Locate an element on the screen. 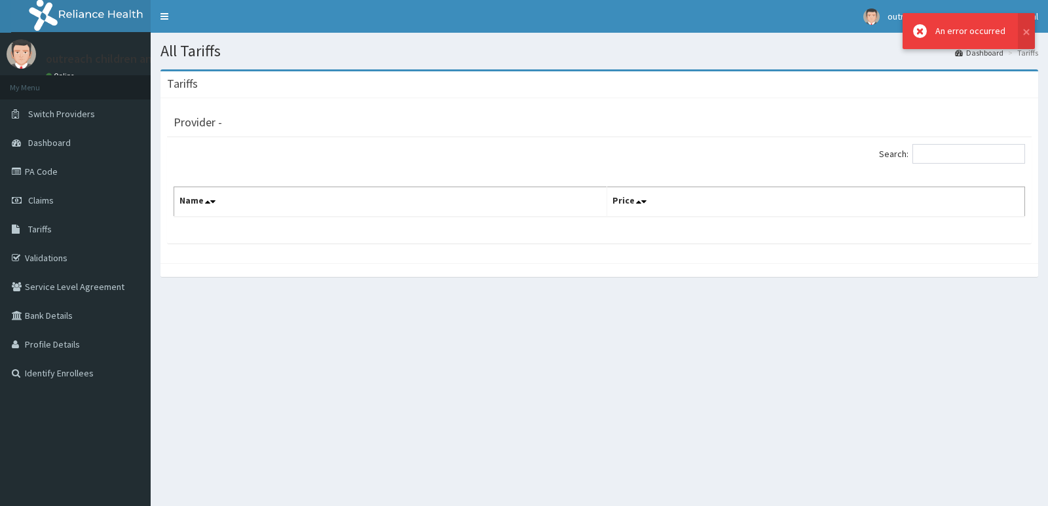 This screenshot has width=1048, height=506. th: Name is located at coordinates (391, 202).